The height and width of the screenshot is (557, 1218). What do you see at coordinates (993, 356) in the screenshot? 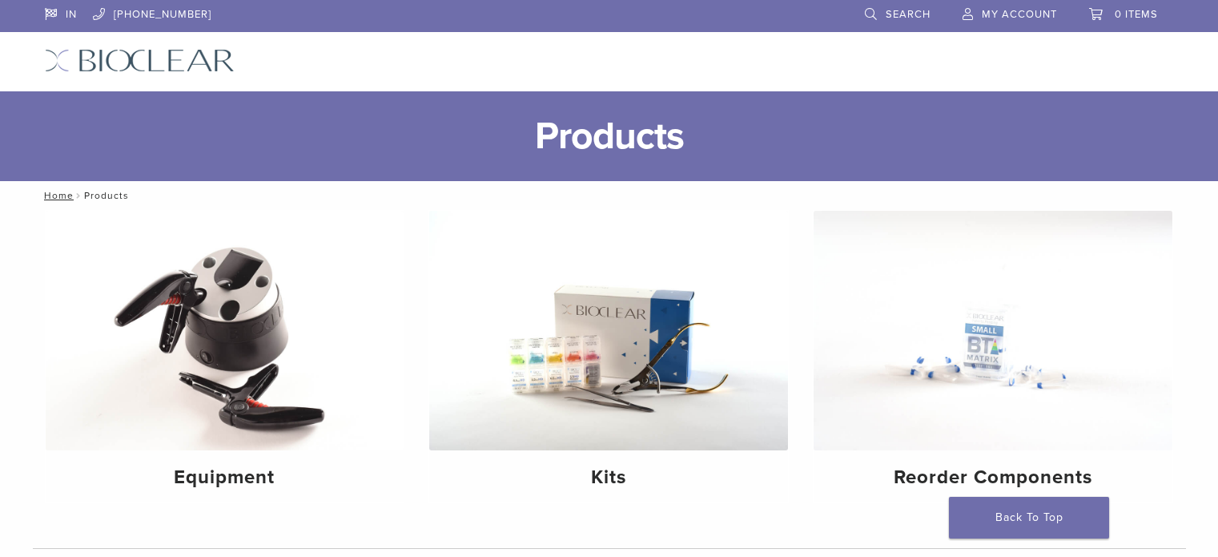
I see `a: Reorder Components` at bounding box center [993, 356].